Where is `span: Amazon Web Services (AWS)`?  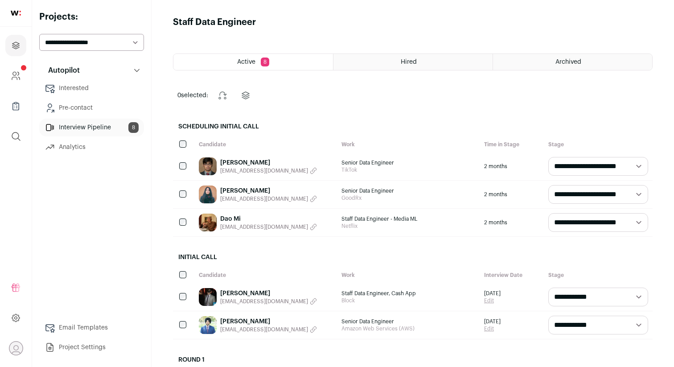 span: Amazon Web Services (AWS) is located at coordinates (408, 329).